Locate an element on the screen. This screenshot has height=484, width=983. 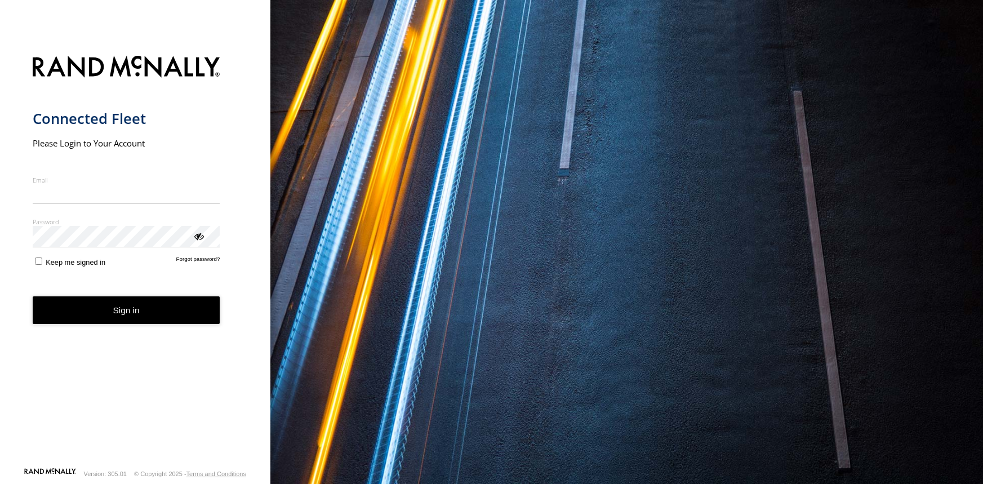
div: © Copyright 2025 - is located at coordinates (190, 474).